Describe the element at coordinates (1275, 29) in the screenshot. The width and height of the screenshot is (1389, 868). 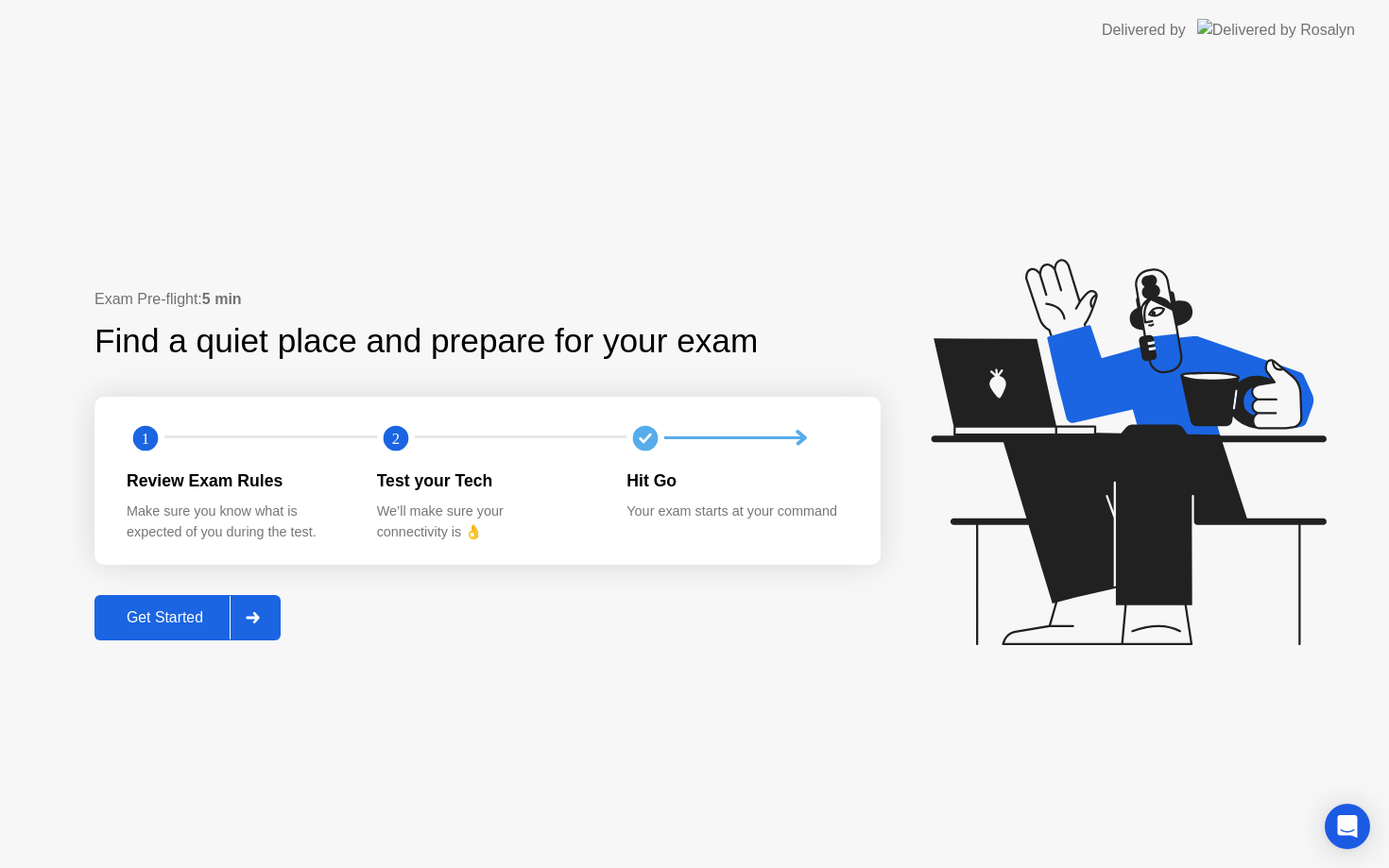
I see `img: Delivered by Rosalyn` at that location.